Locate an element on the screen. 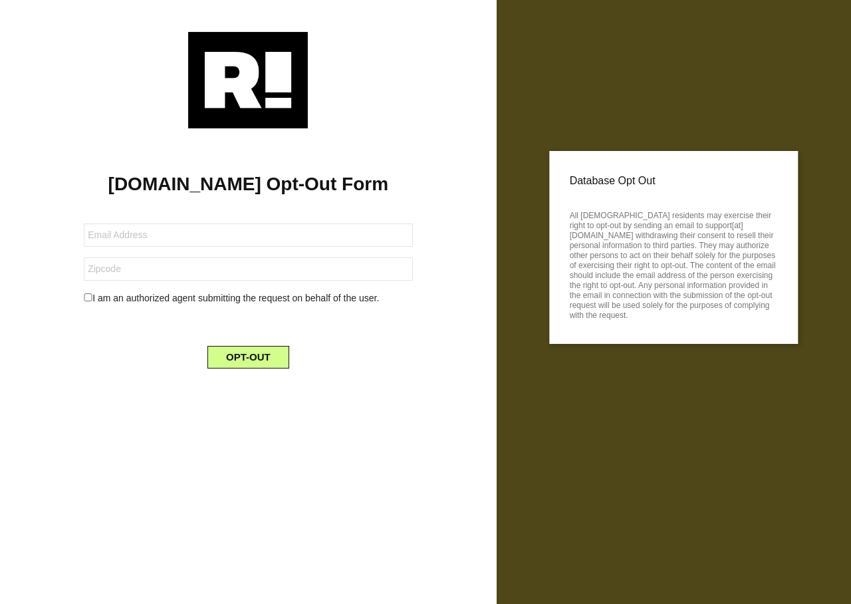 The width and height of the screenshot is (851, 604). p: Database Opt Out is located at coordinates (673, 181).